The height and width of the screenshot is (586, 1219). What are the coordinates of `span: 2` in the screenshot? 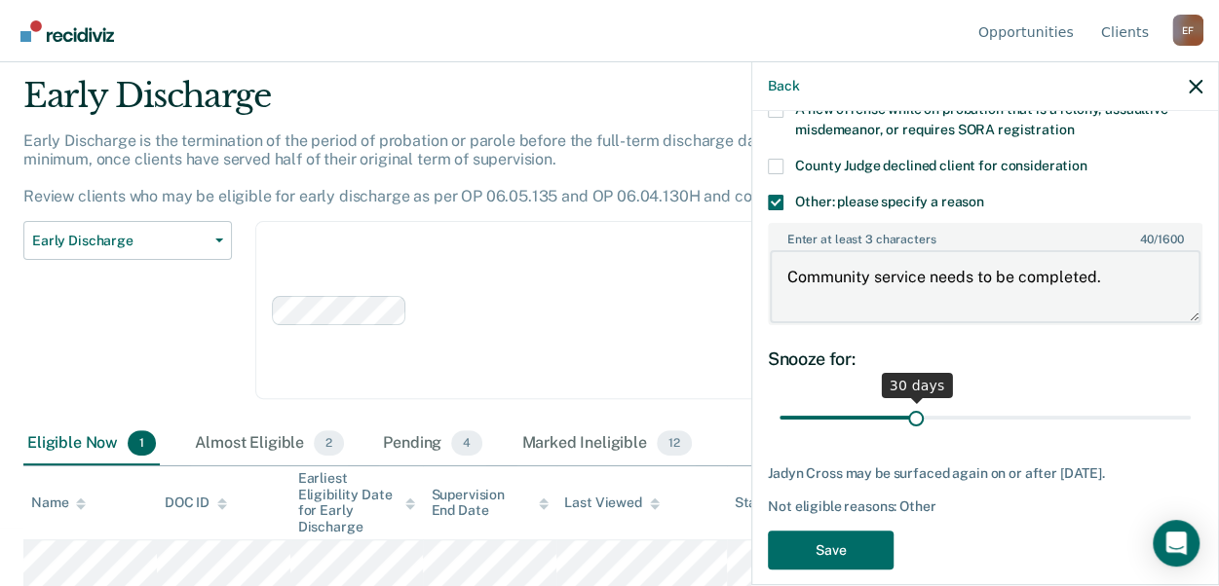 It's located at (328, 443).